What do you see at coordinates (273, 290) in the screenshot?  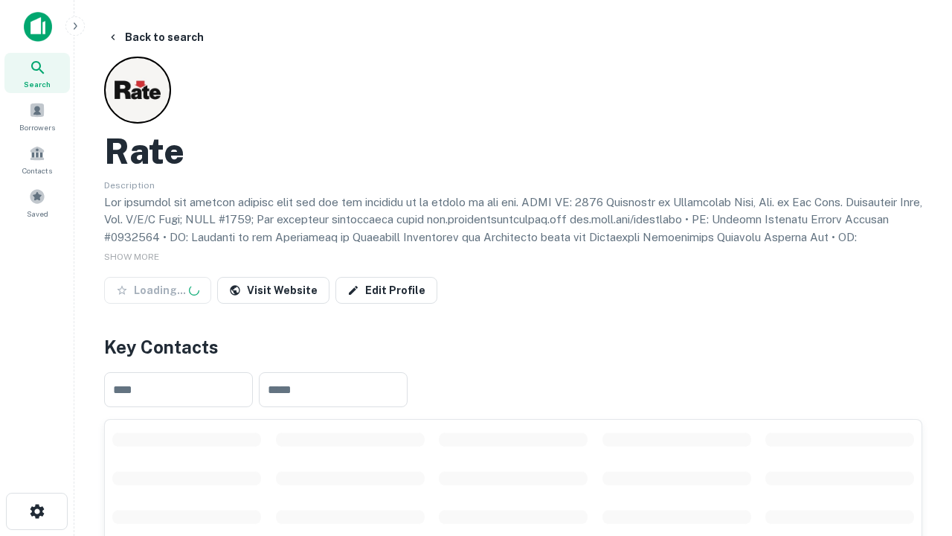 I see `a: Visit Website` at bounding box center [273, 290].